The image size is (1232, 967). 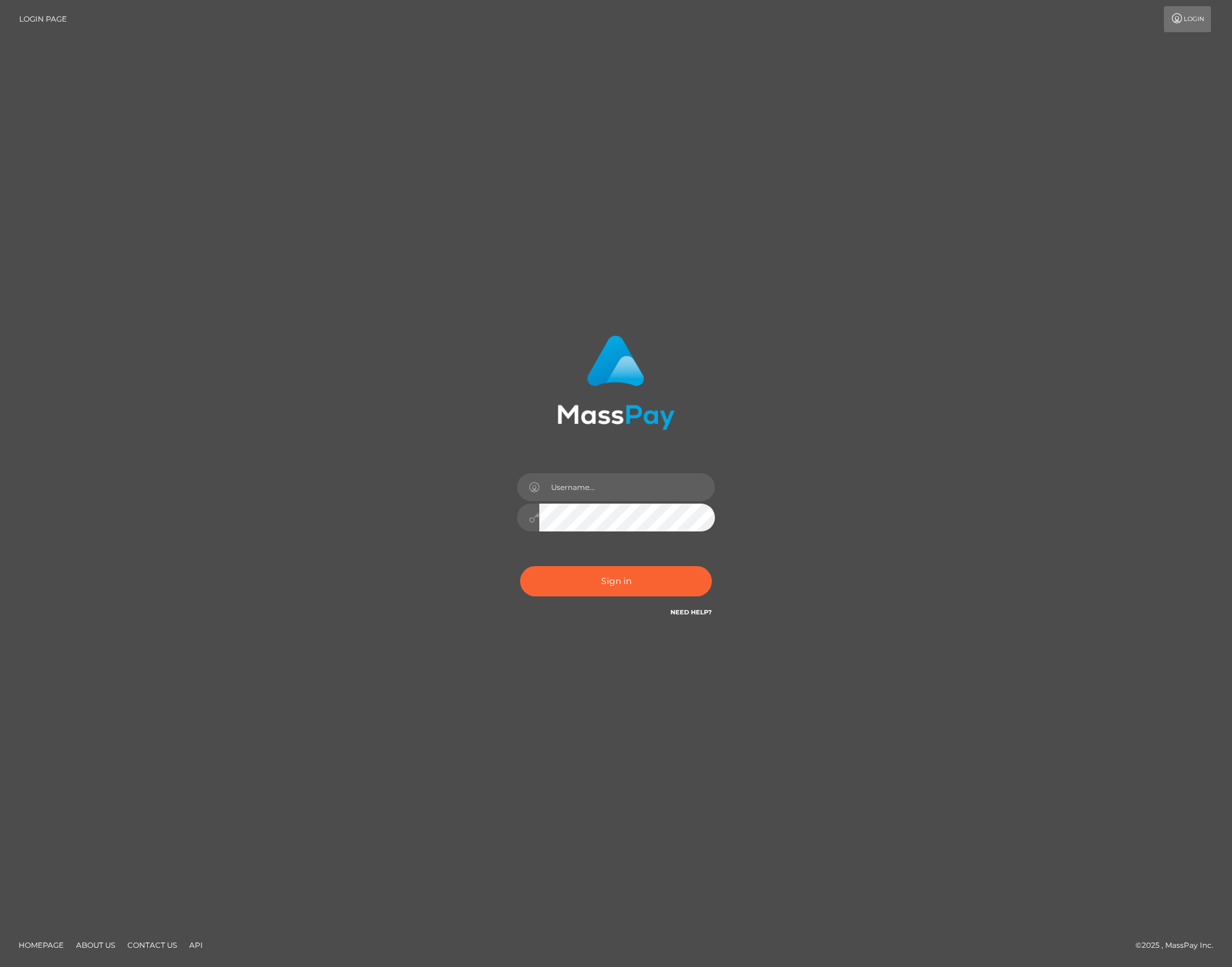 I want to click on a: Need Help?, so click(x=691, y=612).